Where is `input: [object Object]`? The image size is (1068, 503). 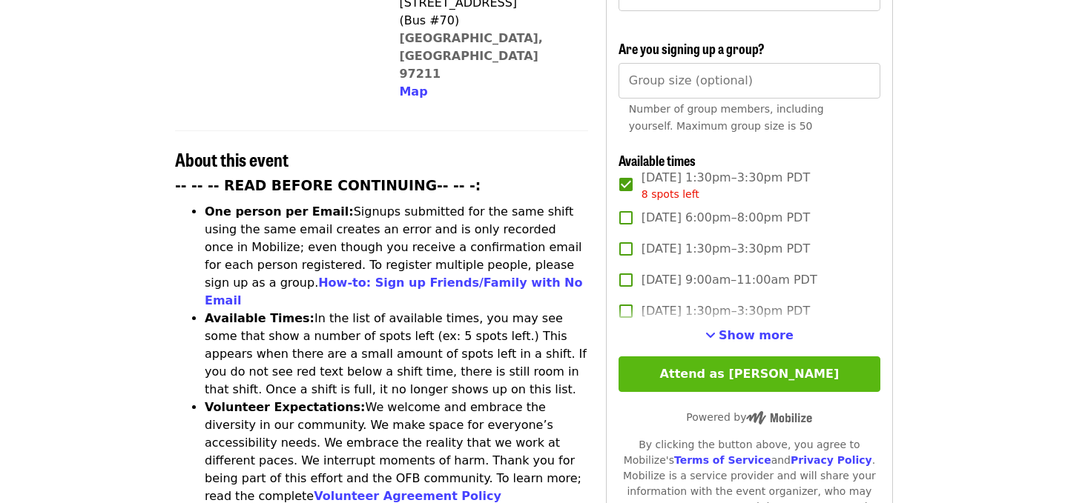
input: [object Object] is located at coordinates (749, 81).